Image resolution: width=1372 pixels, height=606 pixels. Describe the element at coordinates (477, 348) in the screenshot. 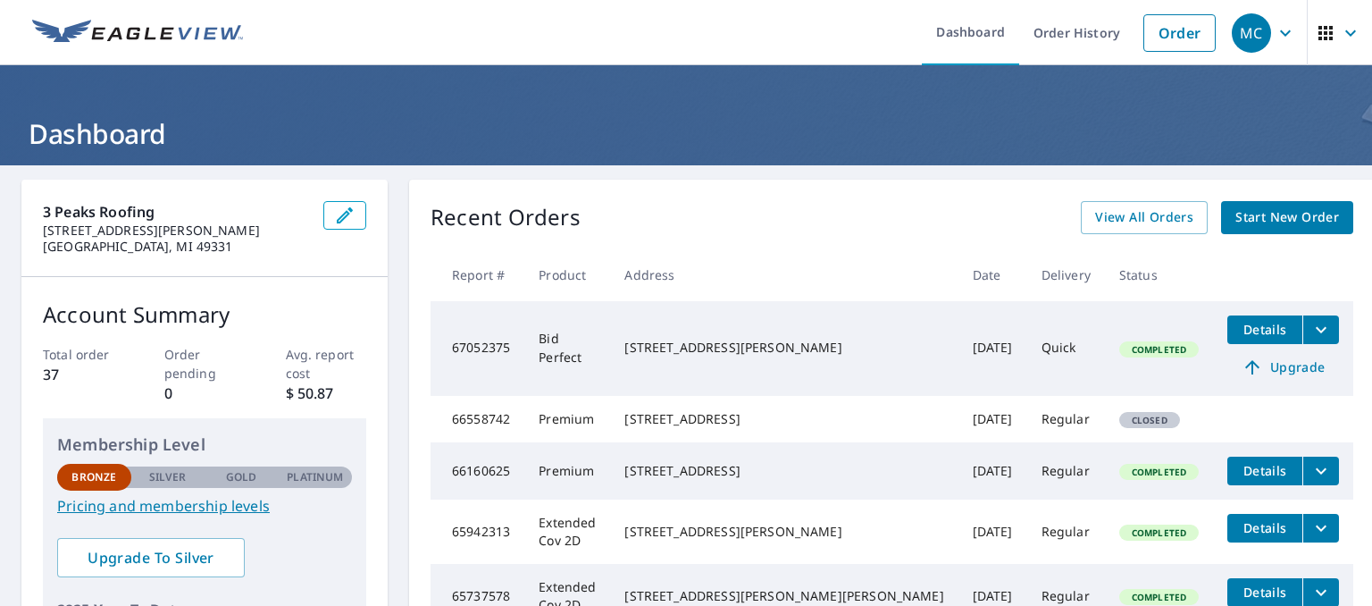

I see `td: 67052375` at that location.